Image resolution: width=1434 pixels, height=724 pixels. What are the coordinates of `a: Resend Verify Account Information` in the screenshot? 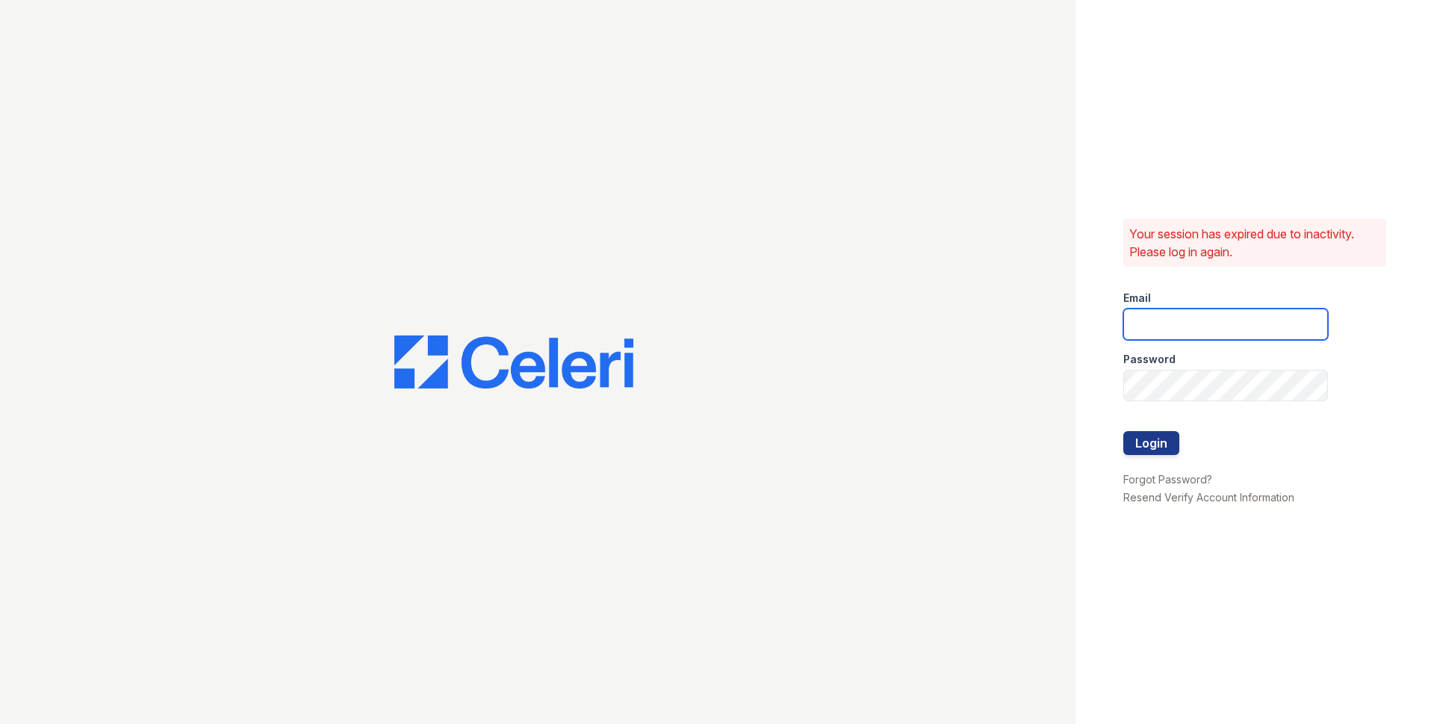 It's located at (1208, 497).